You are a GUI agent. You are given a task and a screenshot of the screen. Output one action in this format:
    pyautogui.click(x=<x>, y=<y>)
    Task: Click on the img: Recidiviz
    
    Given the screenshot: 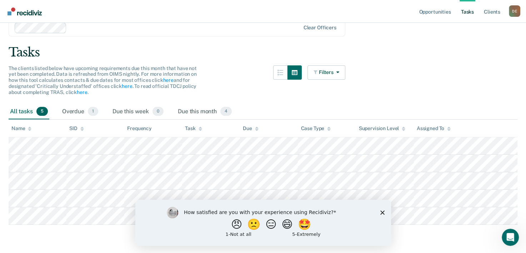 What is the action you would take?
    pyautogui.click(x=25, y=11)
    